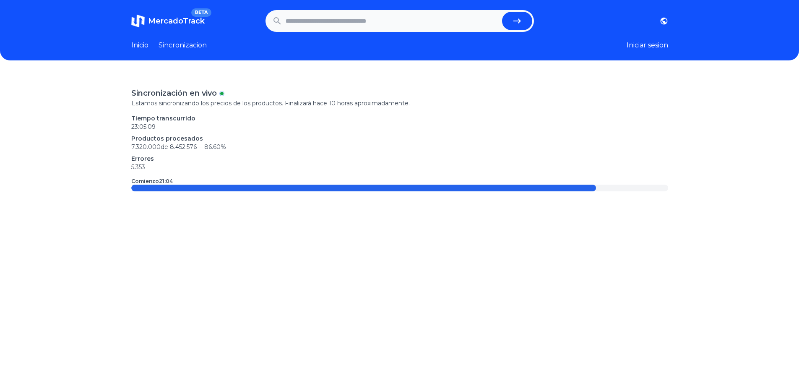 The image size is (799, 376). Describe the element at coordinates (138, 21) in the screenshot. I see `img: MercadoTrack` at that location.